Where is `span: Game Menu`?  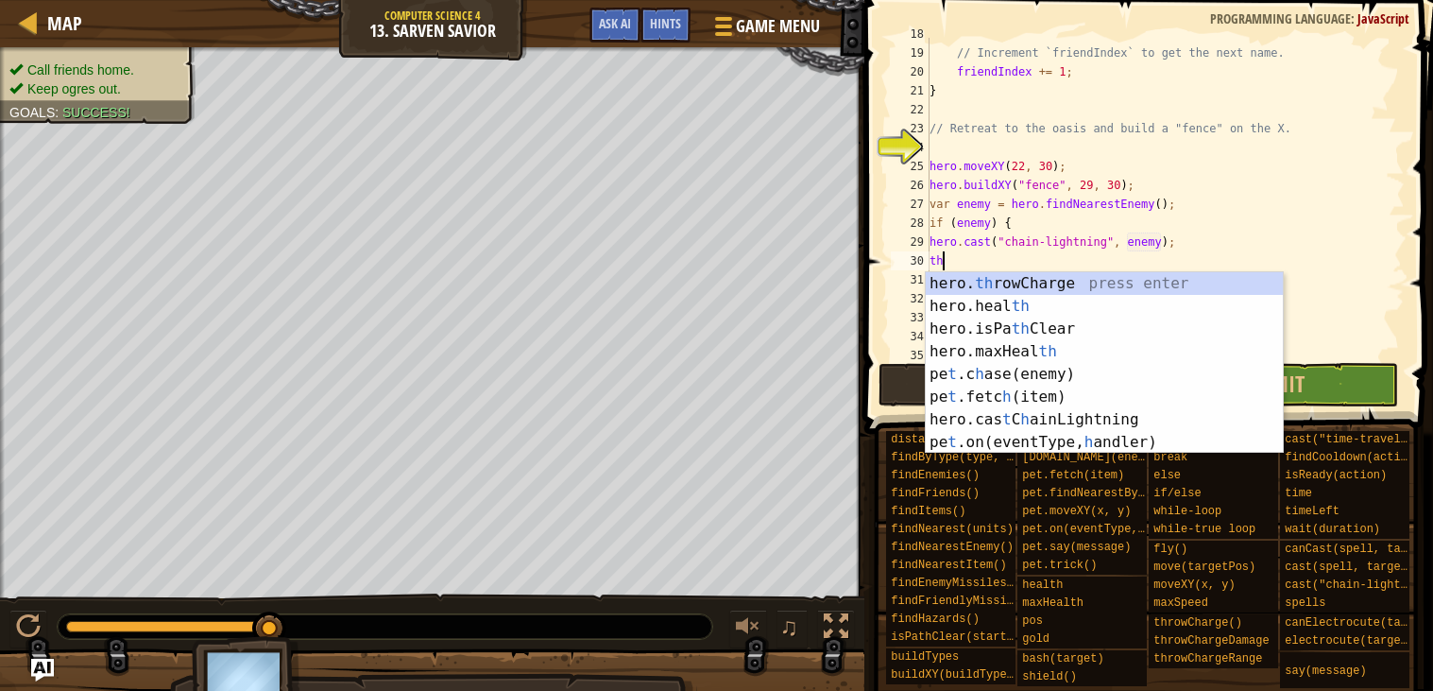 span: Game Menu is located at coordinates (778, 26).